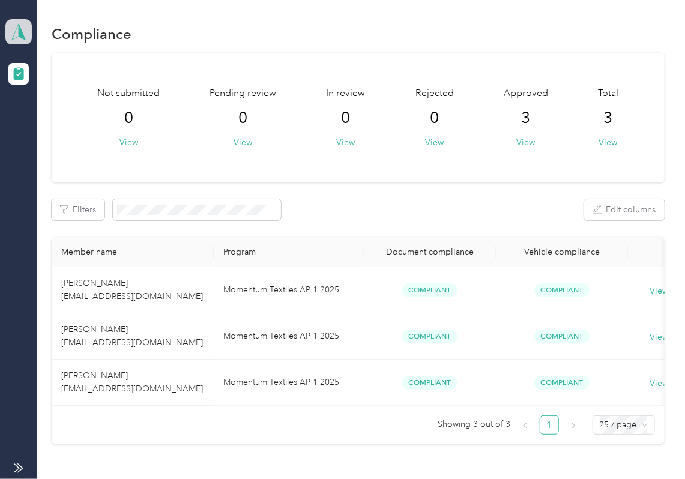 This screenshot has height=479, width=685. I want to click on span: left, so click(525, 426).